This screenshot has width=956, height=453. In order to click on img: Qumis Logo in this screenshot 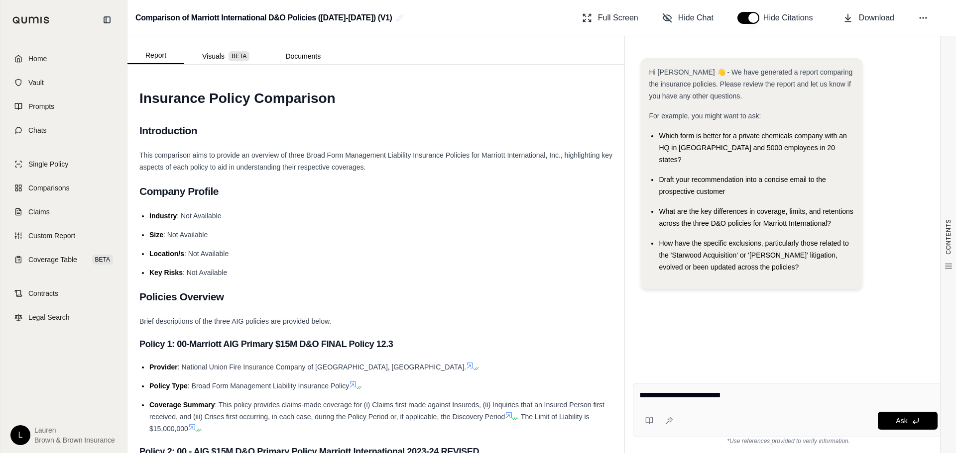, I will do `click(31, 20)`.